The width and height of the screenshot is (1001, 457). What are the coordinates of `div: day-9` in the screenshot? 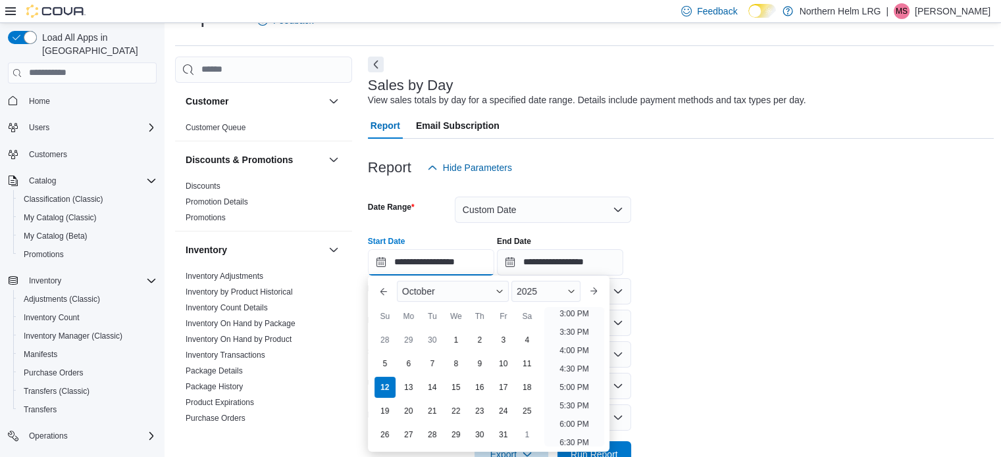 It's located at (480, 364).